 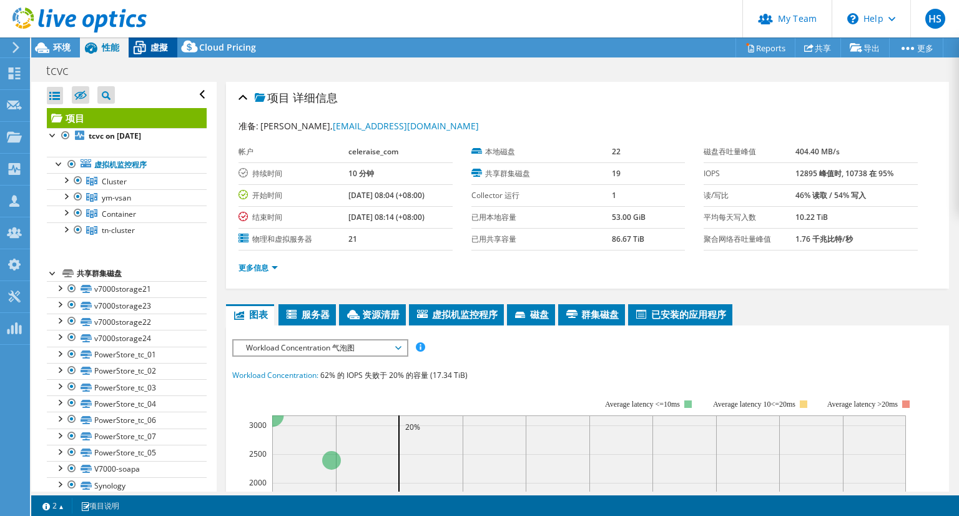 What do you see at coordinates (541, 174) in the screenshot?
I see `label: 共享群集磁盘` at bounding box center [541, 174].